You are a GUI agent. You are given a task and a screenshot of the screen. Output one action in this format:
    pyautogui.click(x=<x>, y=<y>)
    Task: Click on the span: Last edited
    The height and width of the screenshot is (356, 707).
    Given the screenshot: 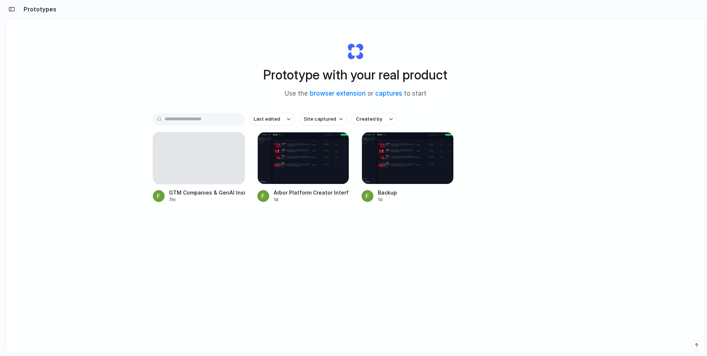 What is the action you would take?
    pyautogui.click(x=267, y=119)
    